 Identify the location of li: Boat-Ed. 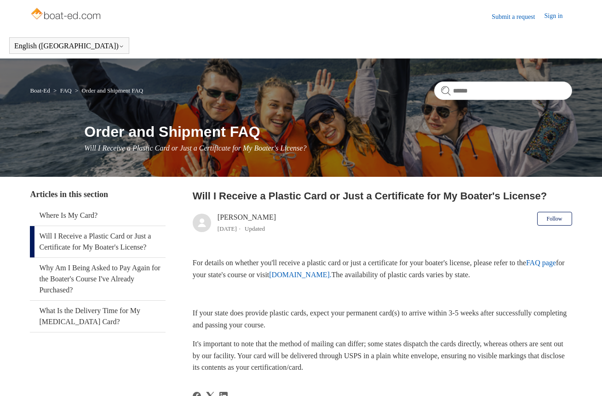
(40, 90).